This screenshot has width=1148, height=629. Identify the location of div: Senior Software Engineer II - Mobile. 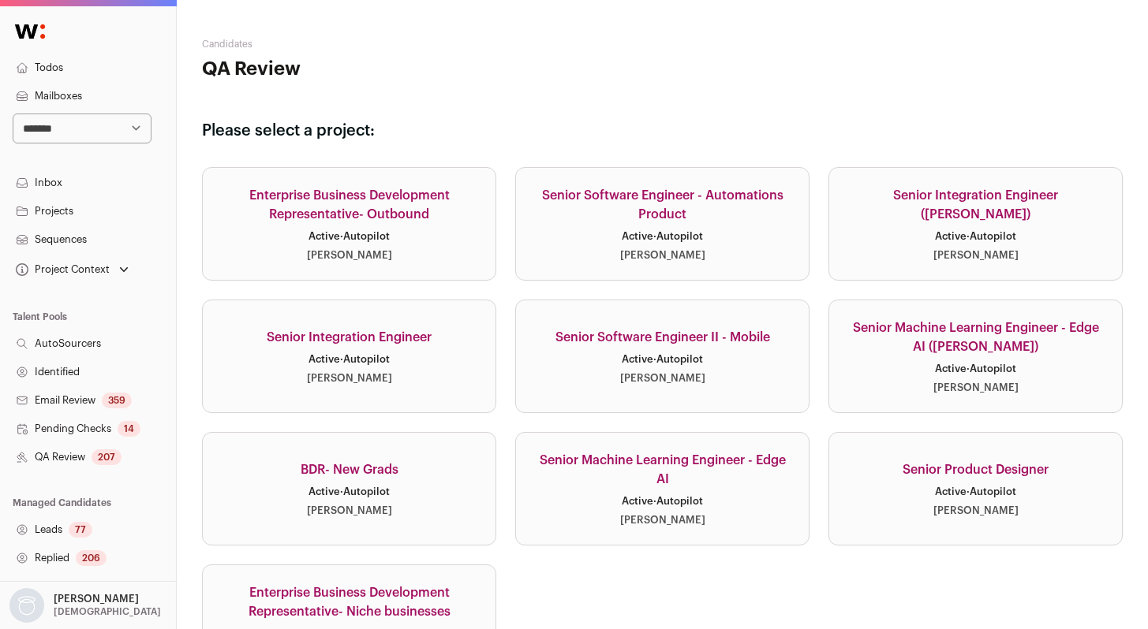
(663, 338).